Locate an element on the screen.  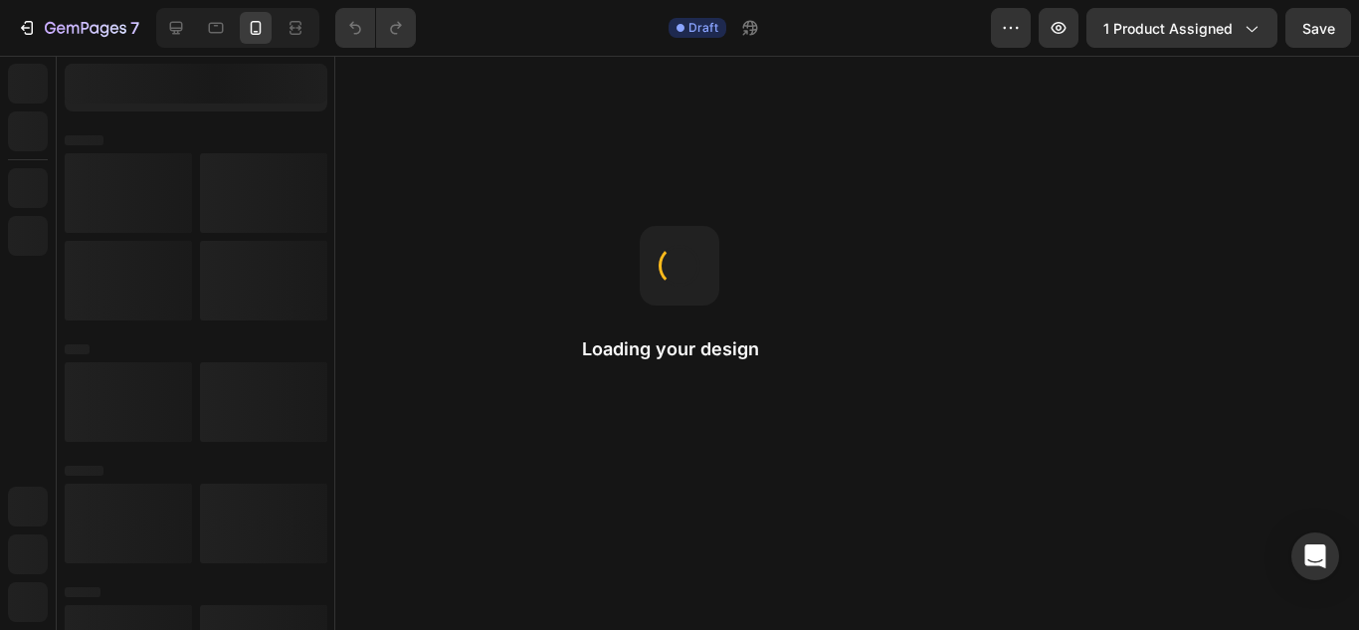
button: Save is located at coordinates (1319, 28).